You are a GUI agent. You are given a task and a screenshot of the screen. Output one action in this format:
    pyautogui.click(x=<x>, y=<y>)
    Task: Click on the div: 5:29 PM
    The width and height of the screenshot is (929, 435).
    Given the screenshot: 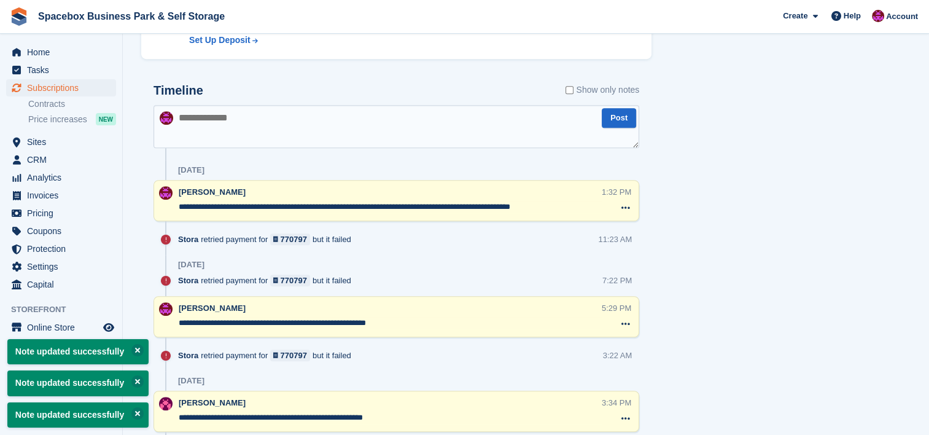 What is the action you would take?
    pyautogui.click(x=617, y=308)
    